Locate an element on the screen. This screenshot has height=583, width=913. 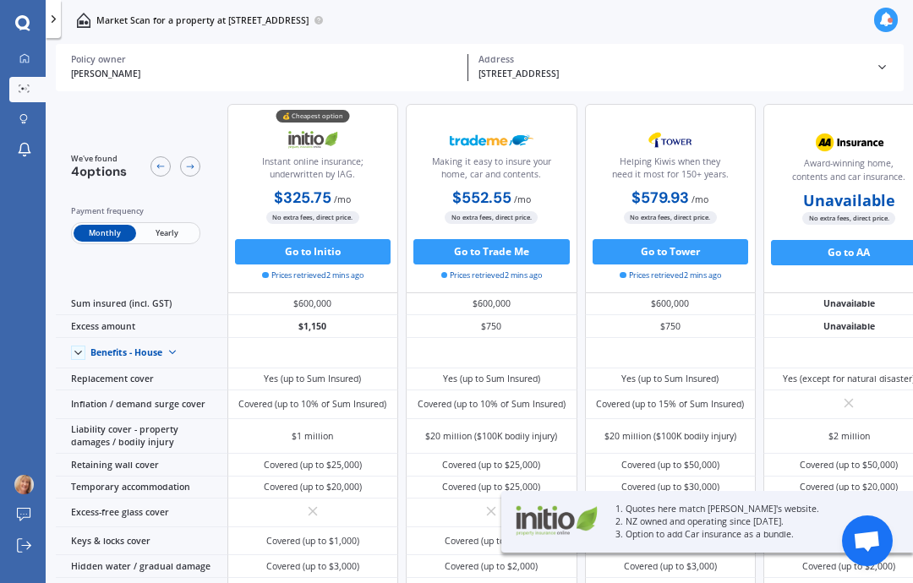
b: $579.93 is located at coordinates (660, 198).